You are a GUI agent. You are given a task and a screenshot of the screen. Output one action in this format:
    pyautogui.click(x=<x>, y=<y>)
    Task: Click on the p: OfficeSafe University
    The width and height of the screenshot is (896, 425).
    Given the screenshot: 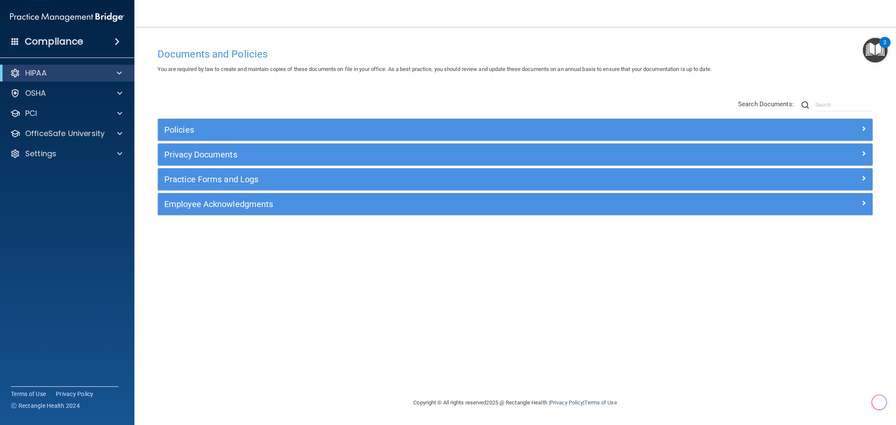 What is the action you would take?
    pyautogui.click(x=65, y=134)
    